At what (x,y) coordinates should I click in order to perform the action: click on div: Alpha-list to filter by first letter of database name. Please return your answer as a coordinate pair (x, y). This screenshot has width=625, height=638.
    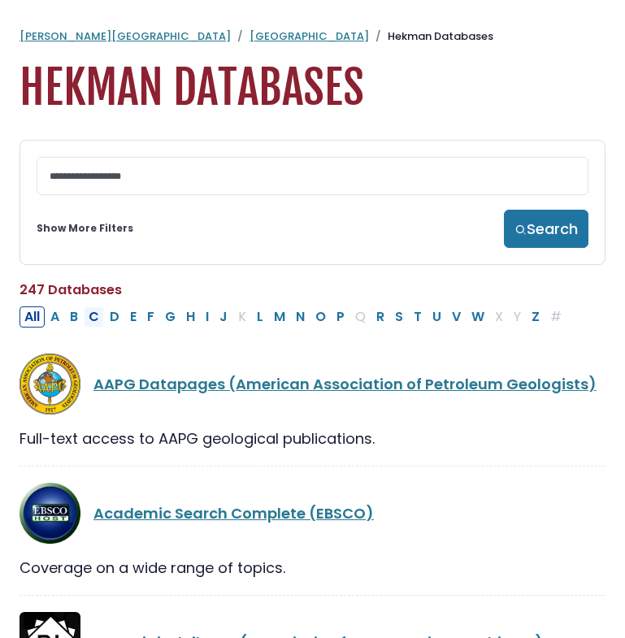
    Looking at the image, I should click on (294, 315).